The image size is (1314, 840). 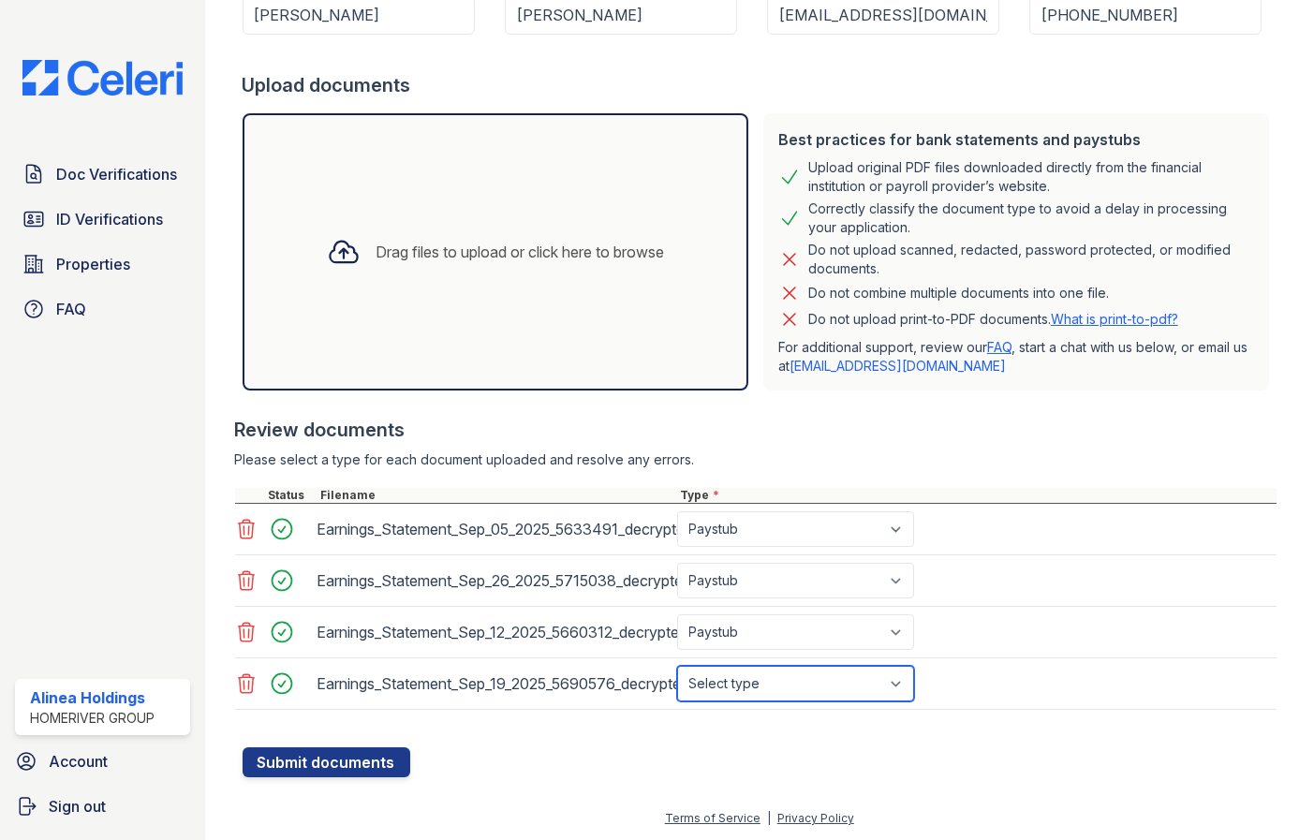 I want to click on div: Drag files to upload or click here to browse, so click(x=520, y=252).